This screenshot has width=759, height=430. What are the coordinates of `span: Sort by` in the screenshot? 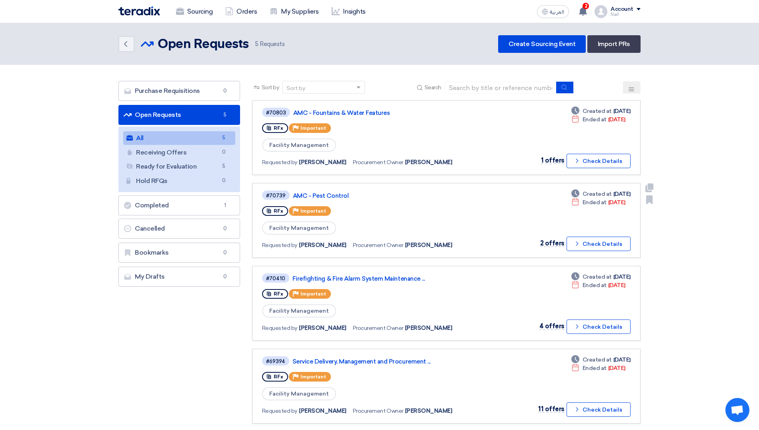 It's located at (270, 87).